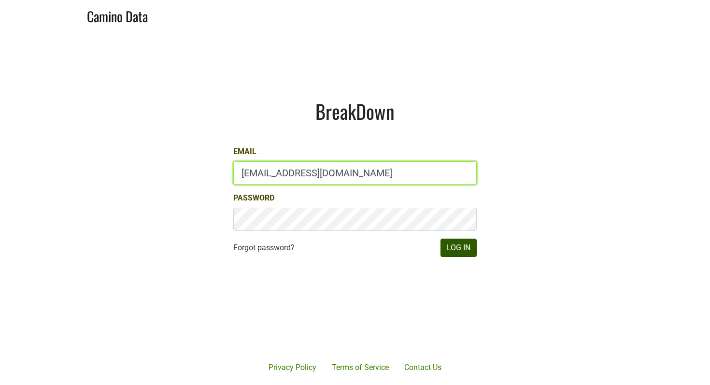  What do you see at coordinates (355, 111) in the screenshot?
I see `h1: BreakDown` at bounding box center [355, 111].